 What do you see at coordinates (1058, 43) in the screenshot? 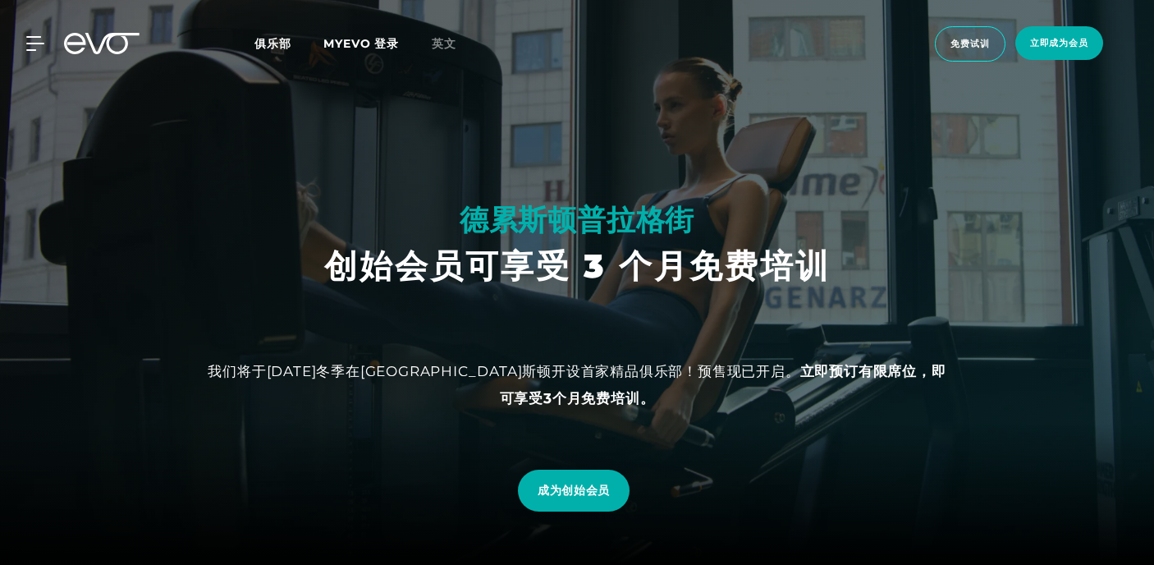
I see `a: 立即成为会员` at bounding box center [1058, 43].